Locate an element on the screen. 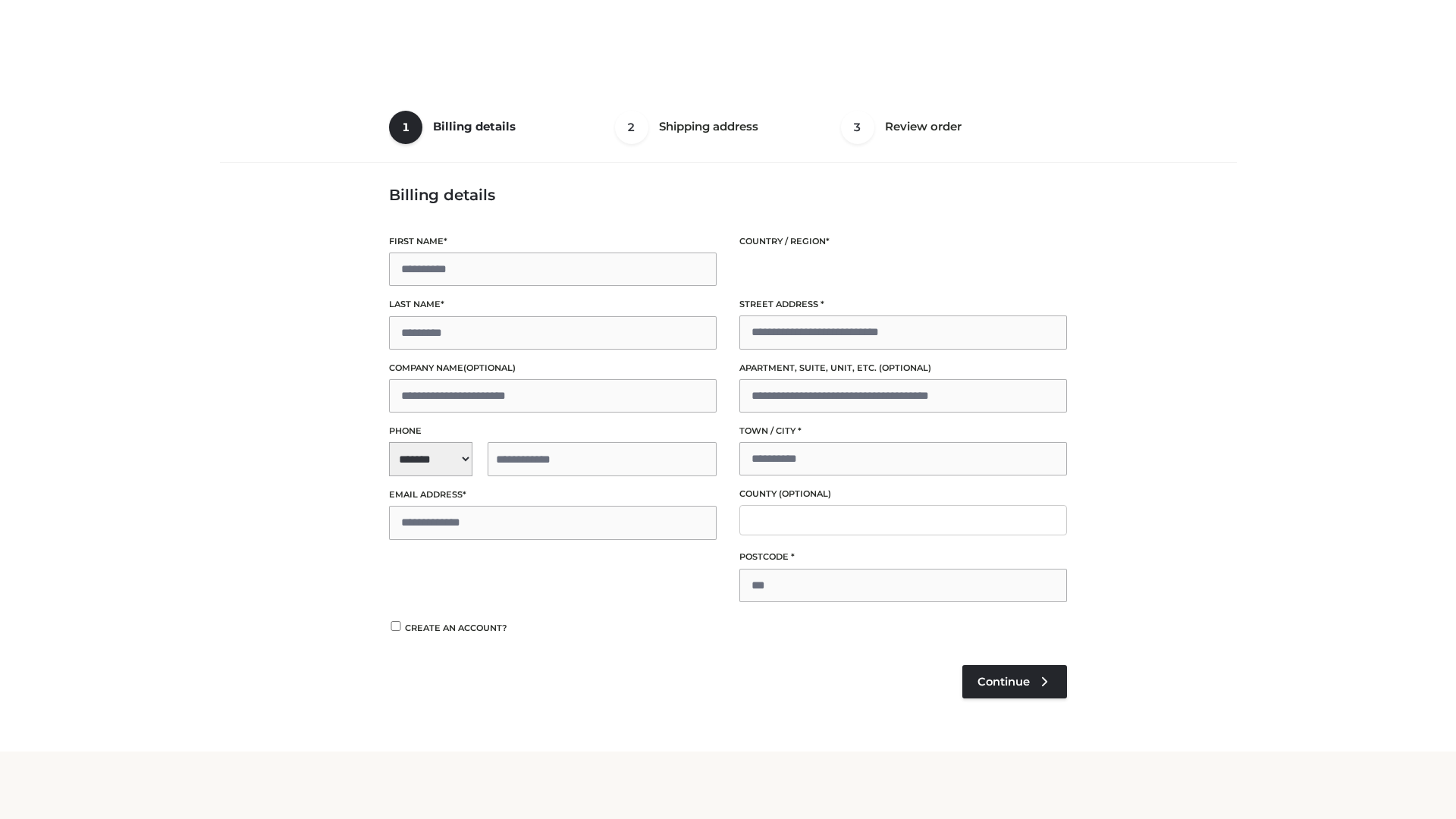  label: Street address is located at coordinates (903, 304).